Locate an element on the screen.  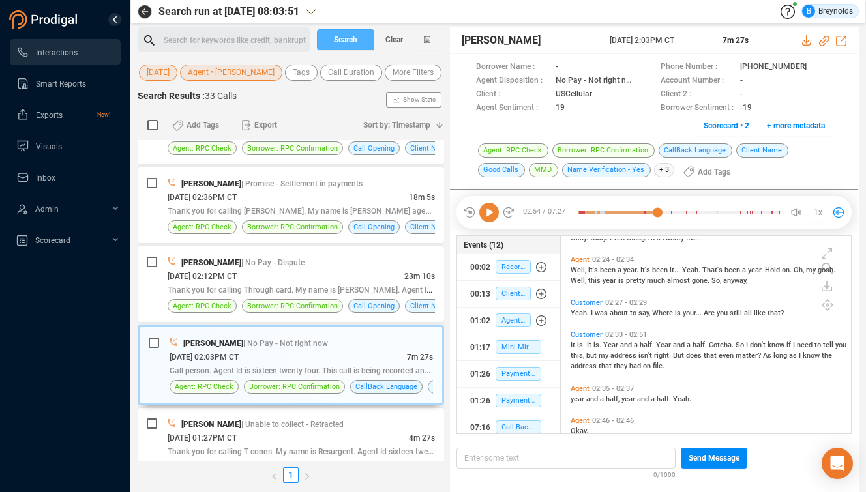
span: Call Back Language is located at coordinates (518, 427).